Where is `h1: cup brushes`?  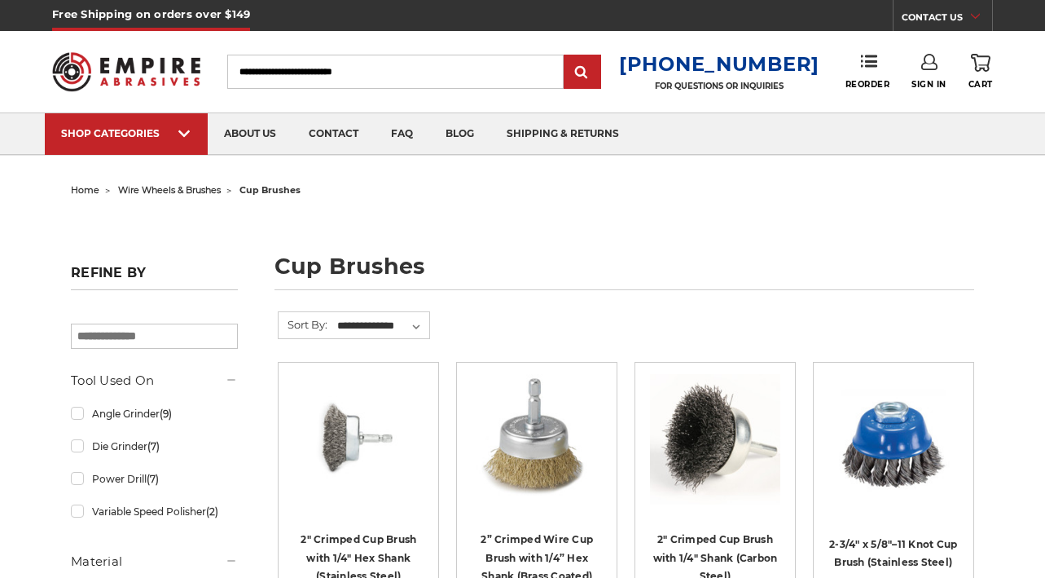 h1: cup brushes is located at coordinates (624, 272).